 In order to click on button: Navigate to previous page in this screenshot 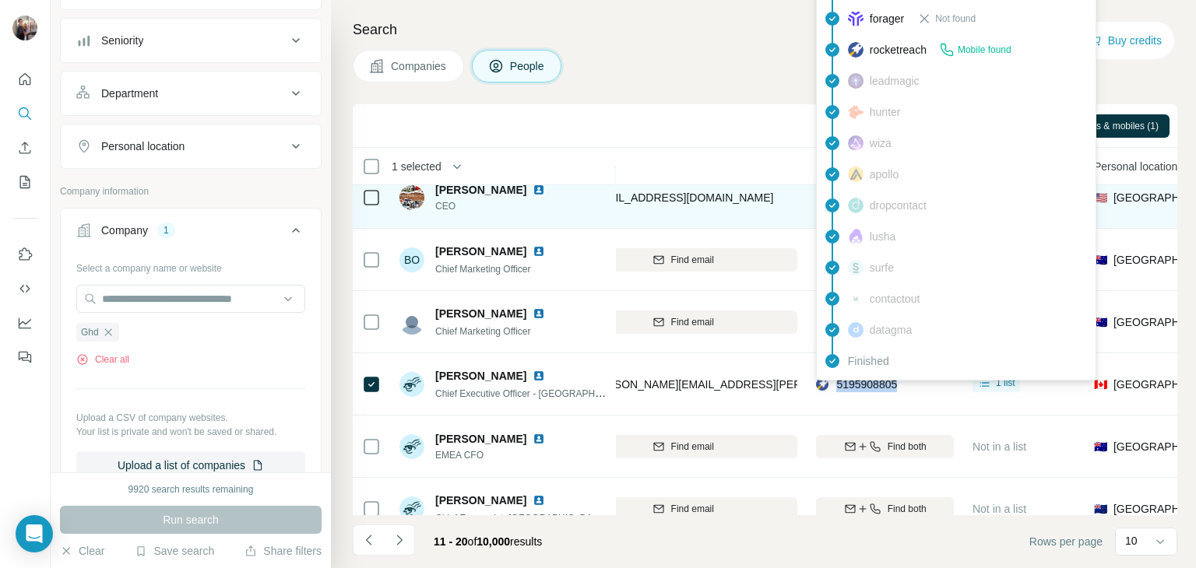, I will do `click(368, 540)`.